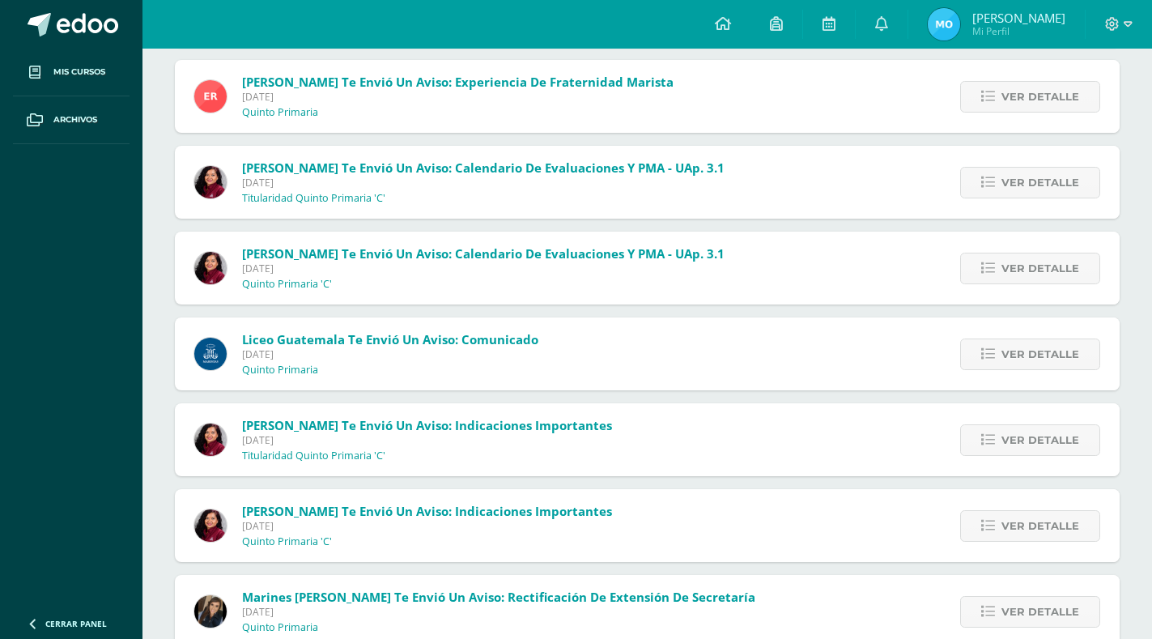 This screenshot has width=1152, height=639. Describe the element at coordinates (211, 354) in the screenshot. I see `img: b41cd0bd7c5dca2e84b8bd7996f0ae72.png` at that location.